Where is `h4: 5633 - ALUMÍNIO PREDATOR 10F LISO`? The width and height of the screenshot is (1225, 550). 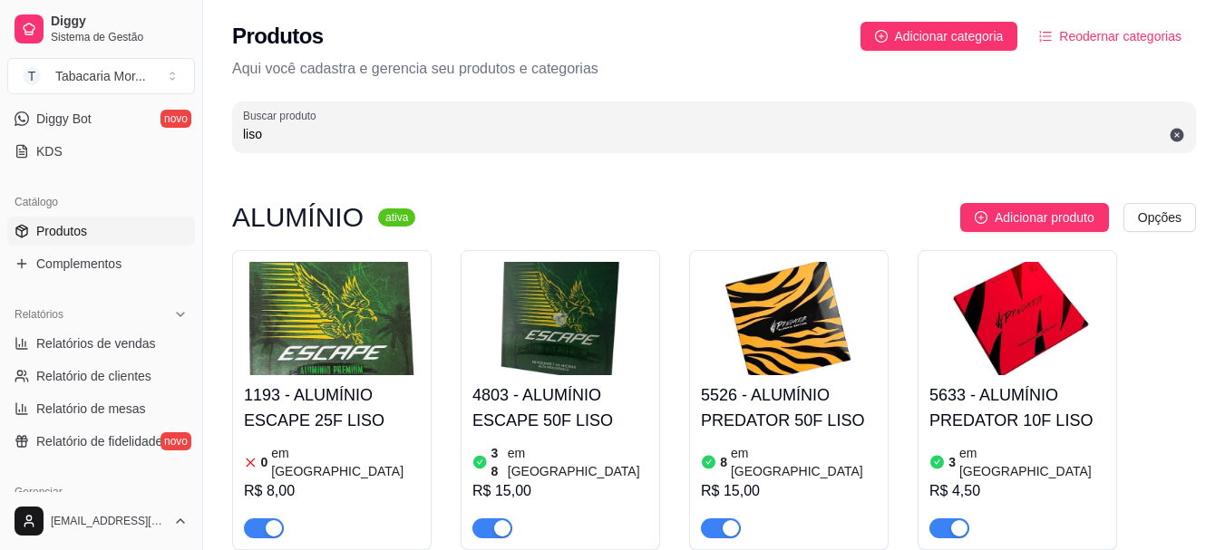
h4: 5633 - ALUMÍNIO PREDATOR 10F LISO is located at coordinates (1018, 408).